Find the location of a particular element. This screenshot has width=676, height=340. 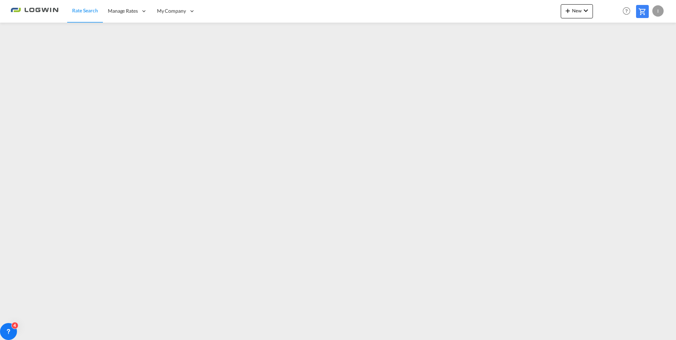

md-icon: icon-plus 400-fg is located at coordinates (568, 11).